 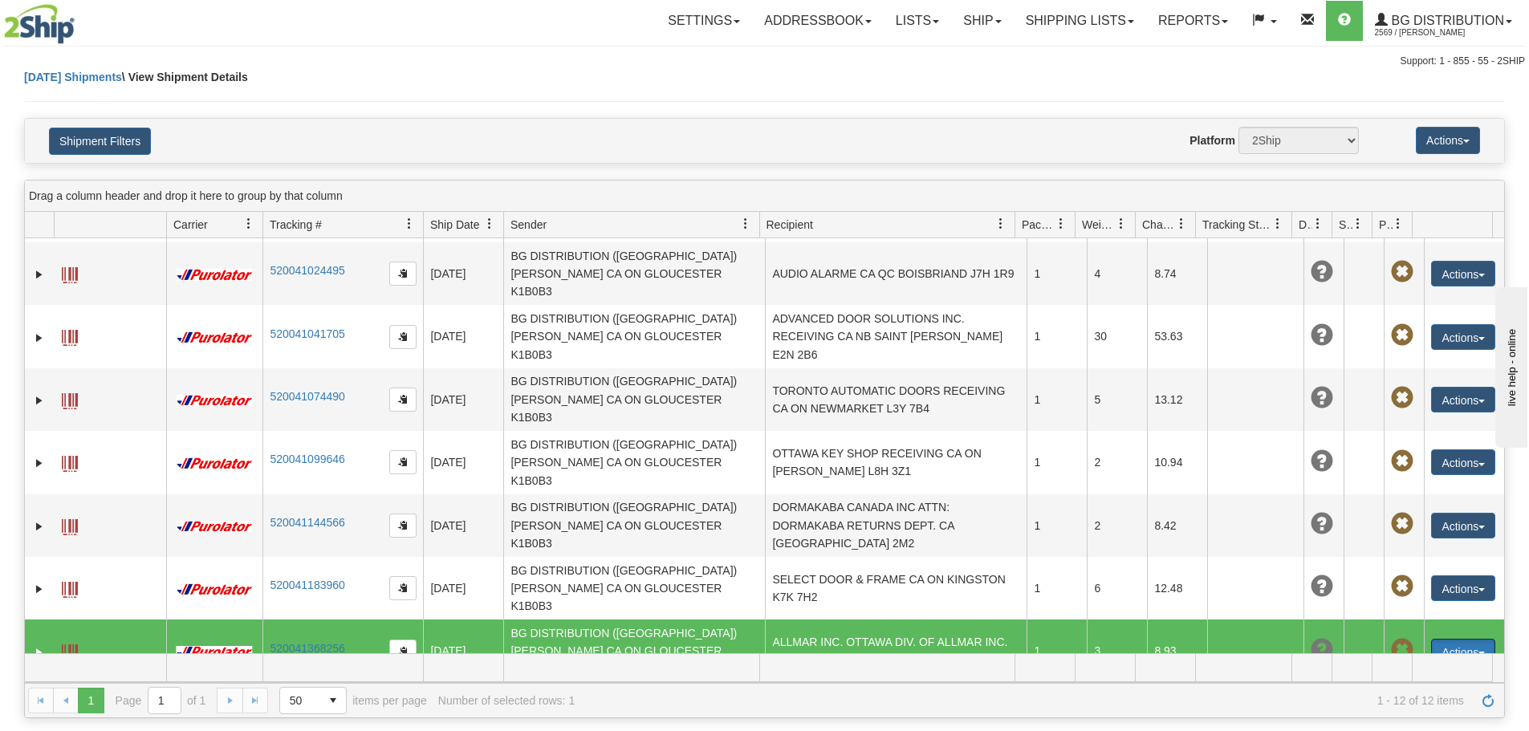 I want to click on span: BG Distribution, so click(x=1446, y=20).